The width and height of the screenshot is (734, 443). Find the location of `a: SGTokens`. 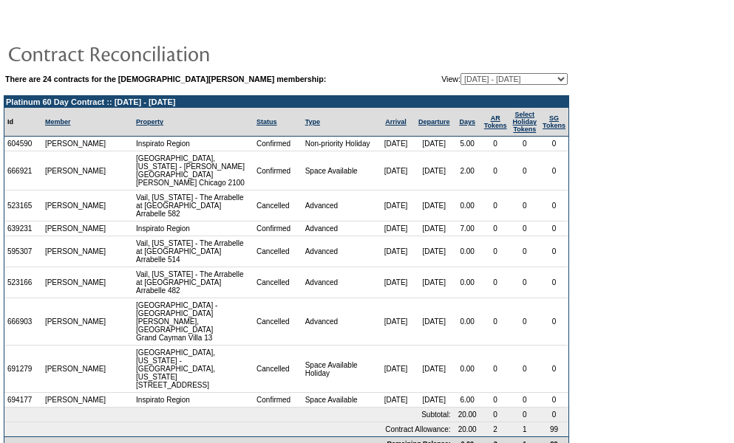

a: SGTokens is located at coordinates (554, 122).